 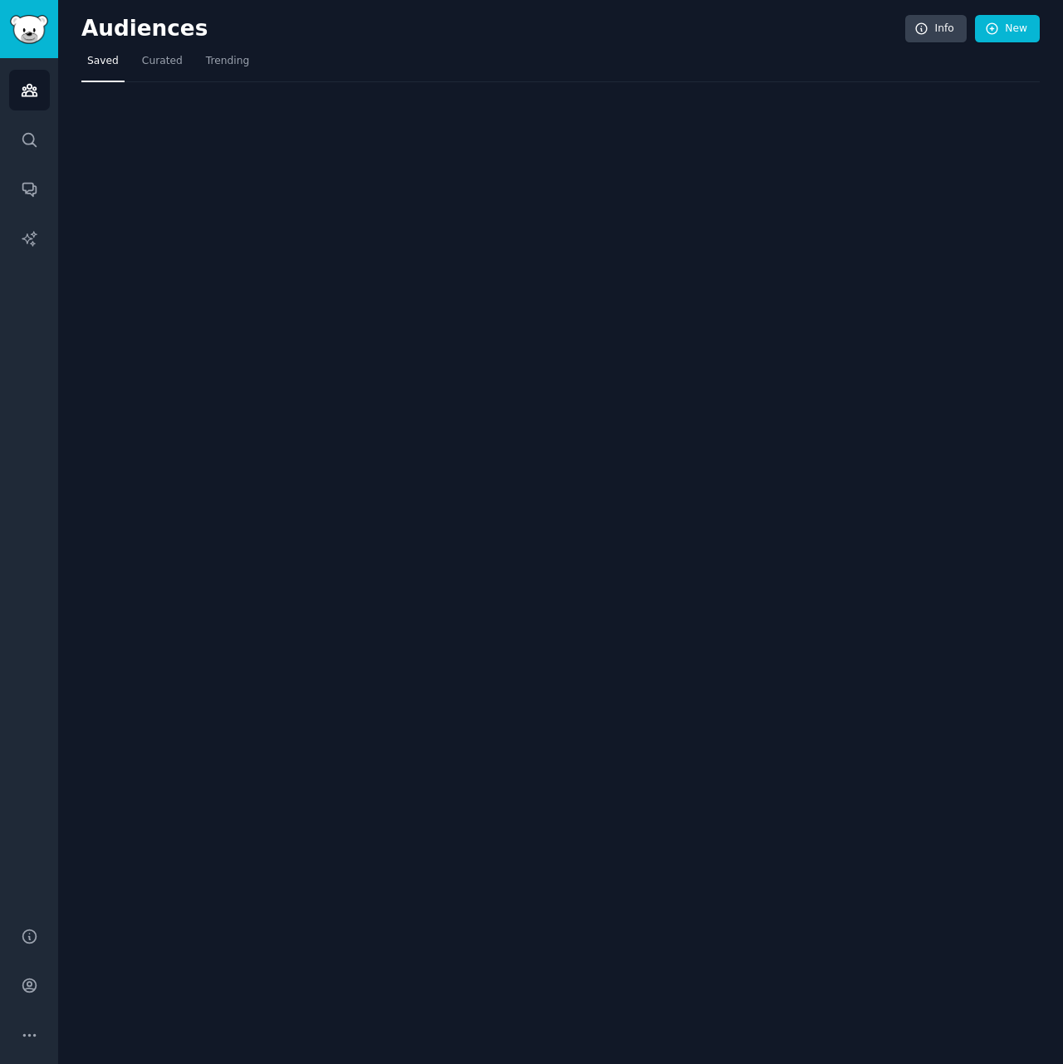 I want to click on img: GummySearch logo, so click(x=29, y=29).